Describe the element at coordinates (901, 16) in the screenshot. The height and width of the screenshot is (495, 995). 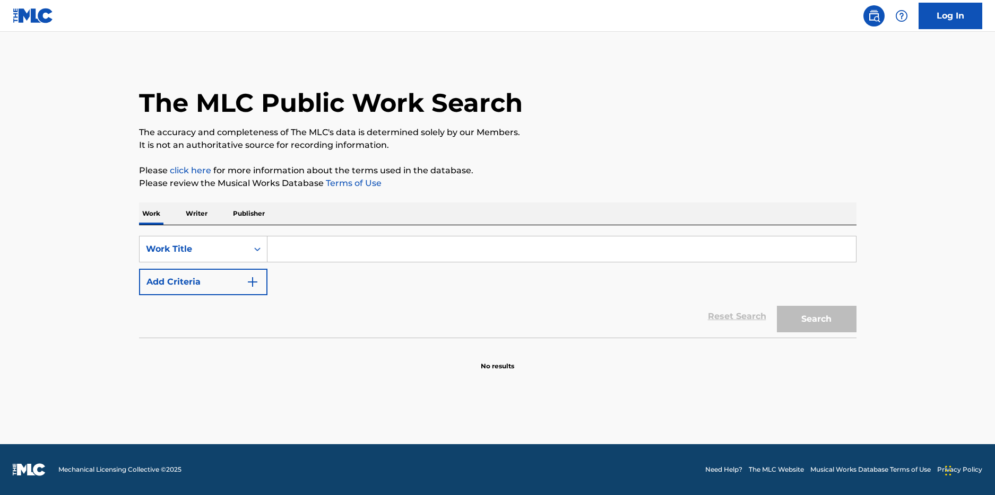
I see `div: Help` at that location.